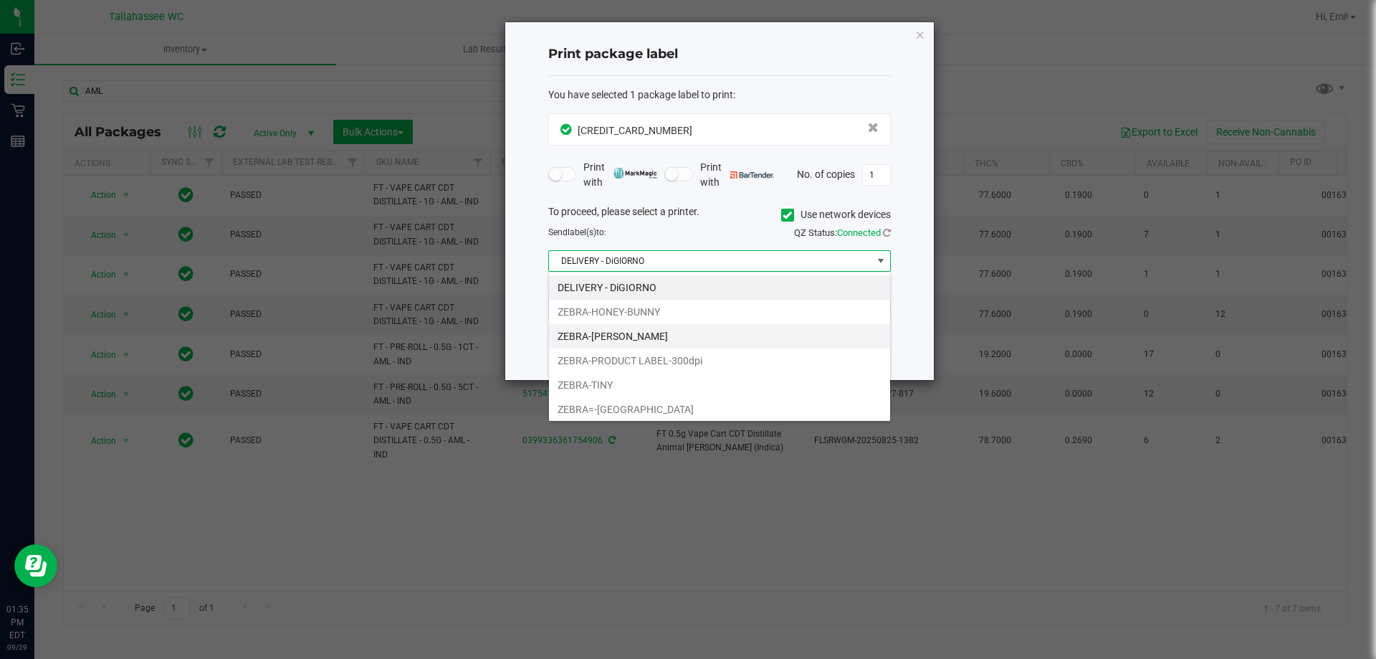 Image resolution: width=1376 pixels, height=659 pixels. What do you see at coordinates (641, 95) in the screenshot?
I see `span: You have selected 1 package label to print` at bounding box center [641, 95].